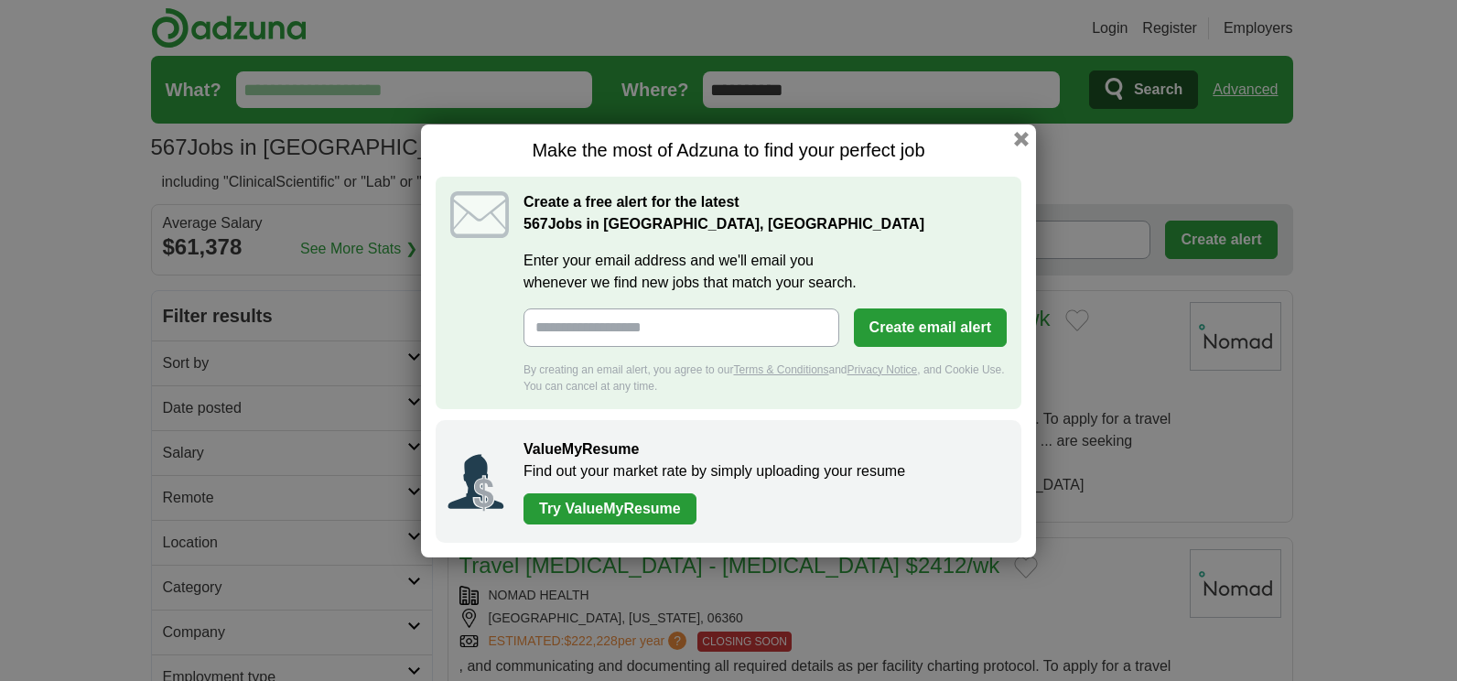 This screenshot has width=1457, height=681. Describe the element at coordinates (763, 471) in the screenshot. I see `p: Find out your market rate by simply uploading your resume` at that location.